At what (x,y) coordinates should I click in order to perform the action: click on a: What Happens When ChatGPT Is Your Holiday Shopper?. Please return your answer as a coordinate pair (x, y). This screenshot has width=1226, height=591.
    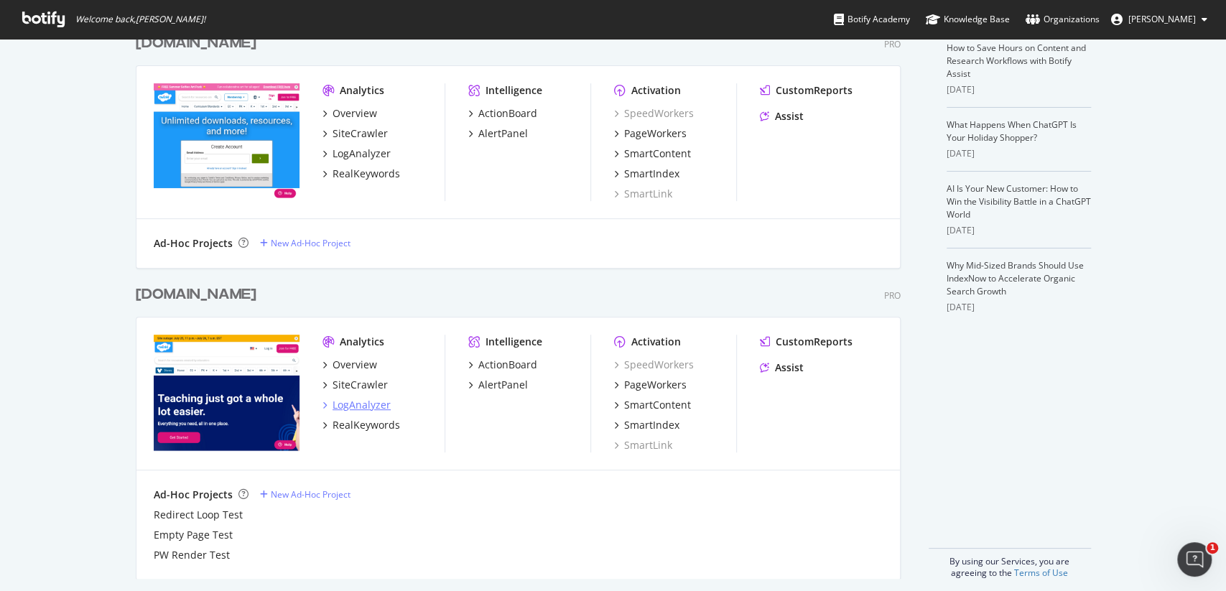
    Looking at the image, I should click on (1011, 131).